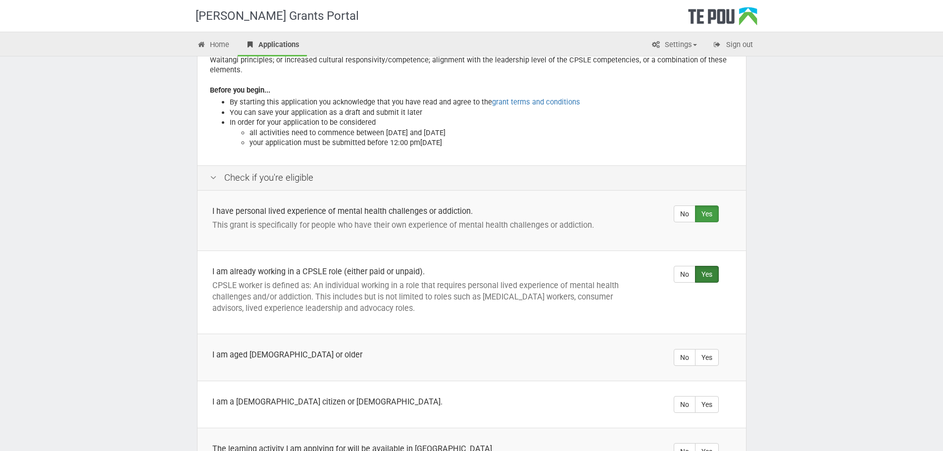 This screenshot has height=451, width=943. I want to click on li: By starting this application you acknowledge that you have read and agree to the, so click(482, 102).